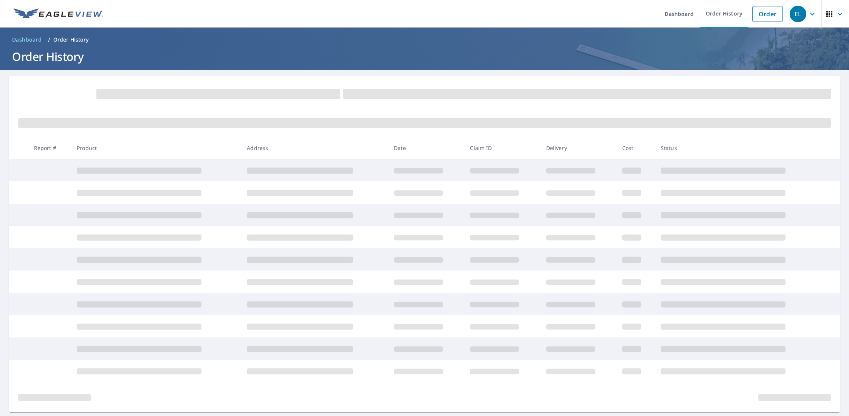  I want to click on p: Order History, so click(71, 40).